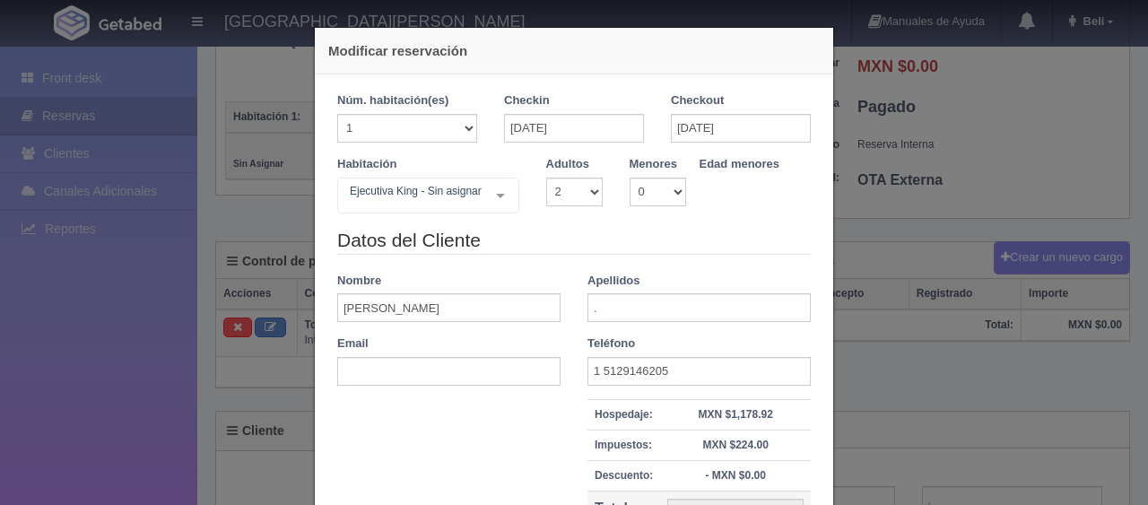 The image size is (1148, 505). Describe the element at coordinates (413, 191) in the screenshot. I see `span: Ejecutiva King - Sin asignar` at that location.